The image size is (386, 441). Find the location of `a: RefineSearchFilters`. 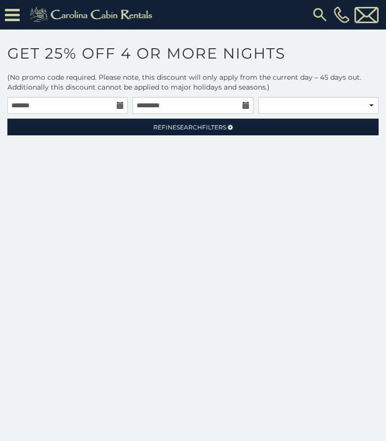

a: RefineSearchFilters is located at coordinates (193, 127).